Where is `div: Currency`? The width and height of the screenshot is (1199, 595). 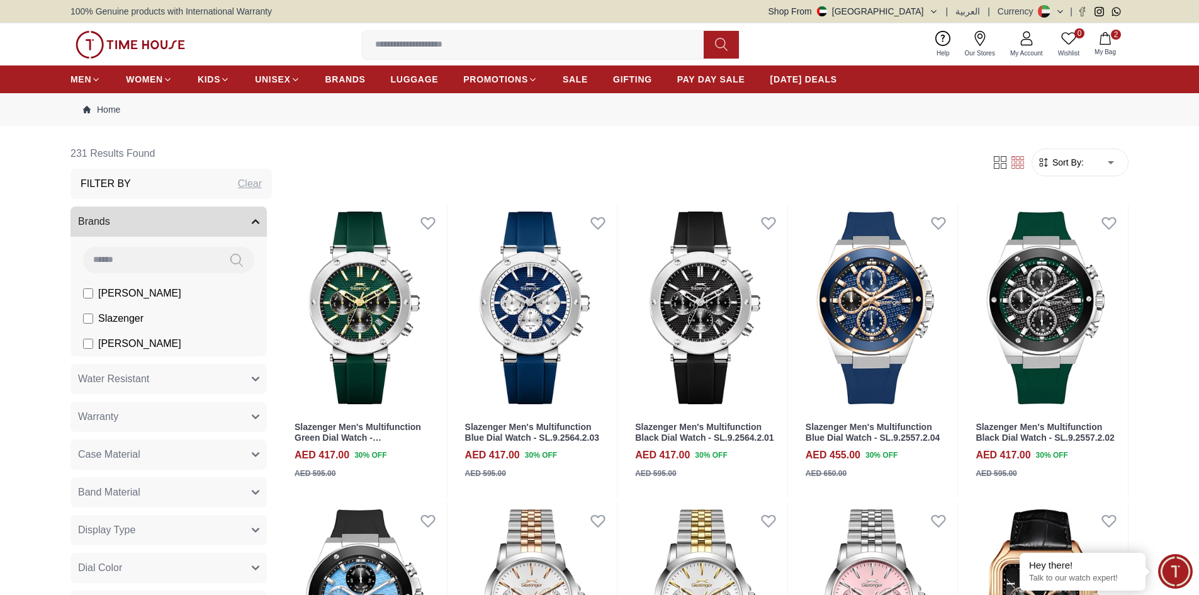
div: Currency is located at coordinates (1017, 11).